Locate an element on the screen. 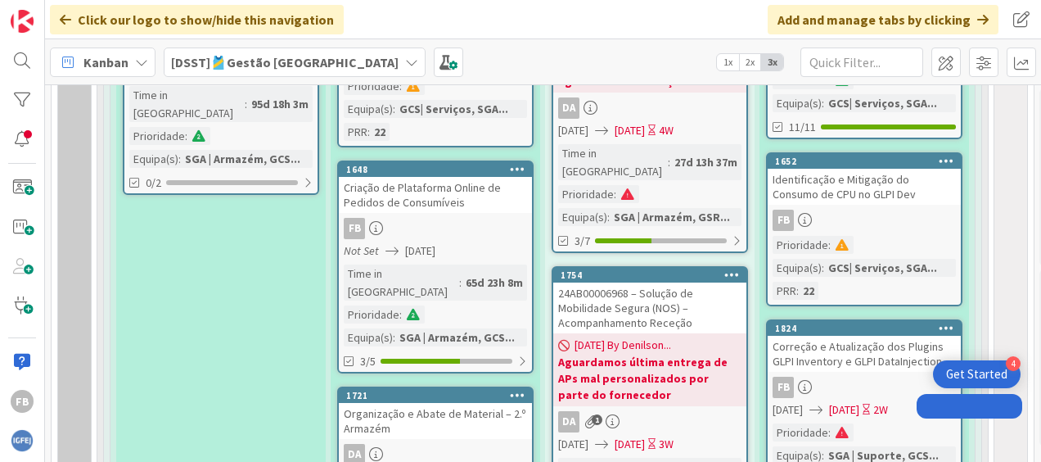  input: Quick Filter... is located at coordinates (862, 62).